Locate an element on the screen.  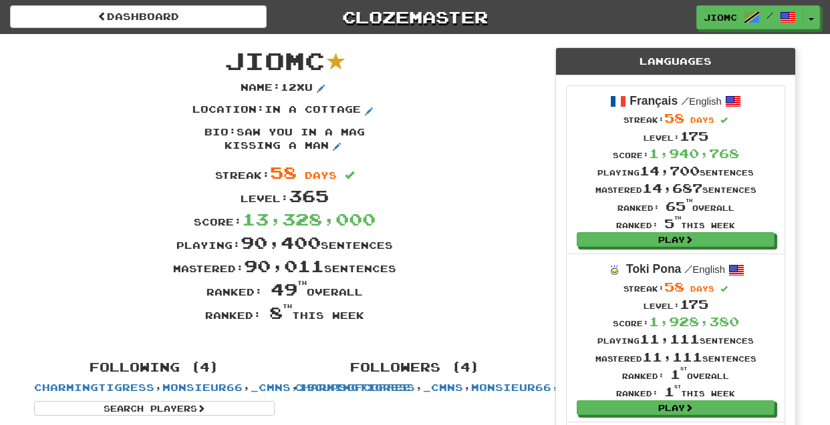
h4: Followers (4) is located at coordinates (415, 368).